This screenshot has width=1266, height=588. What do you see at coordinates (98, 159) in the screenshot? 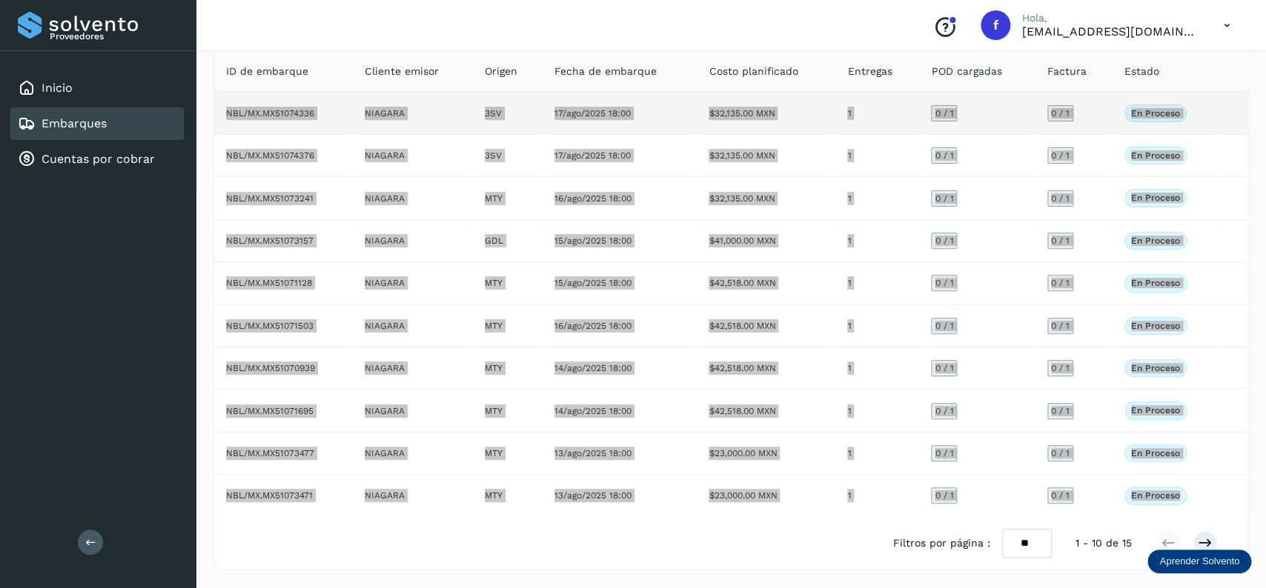
I see `a: Cuentas por cobrar` at bounding box center [98, 159].